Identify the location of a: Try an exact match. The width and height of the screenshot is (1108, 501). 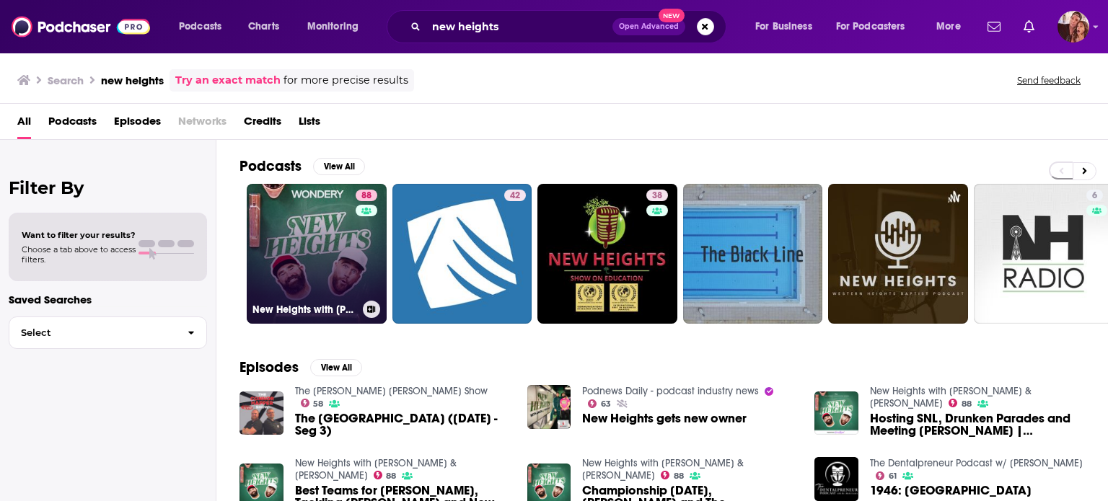
(228, 80).